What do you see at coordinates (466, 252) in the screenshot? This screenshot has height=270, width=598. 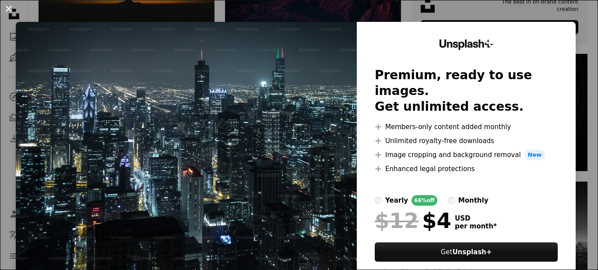 I see `button: GetUnsplash+` at bounding box center [466, 252].